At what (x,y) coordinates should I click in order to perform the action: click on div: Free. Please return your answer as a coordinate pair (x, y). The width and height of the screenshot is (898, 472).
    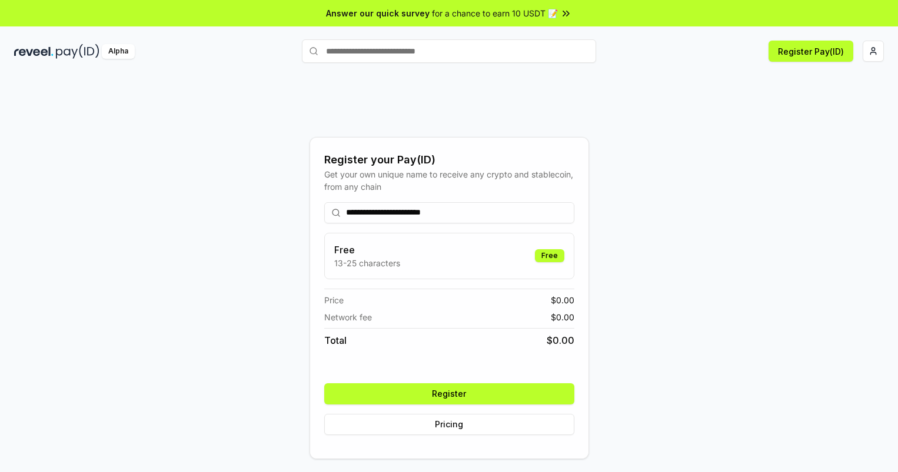
    Looking at the image, I should click on (550, 256).